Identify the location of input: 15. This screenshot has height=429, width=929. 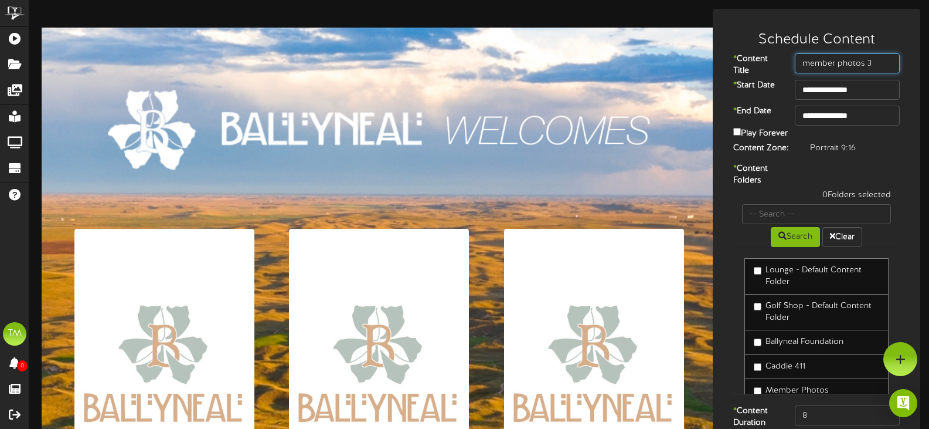
(847, 415).